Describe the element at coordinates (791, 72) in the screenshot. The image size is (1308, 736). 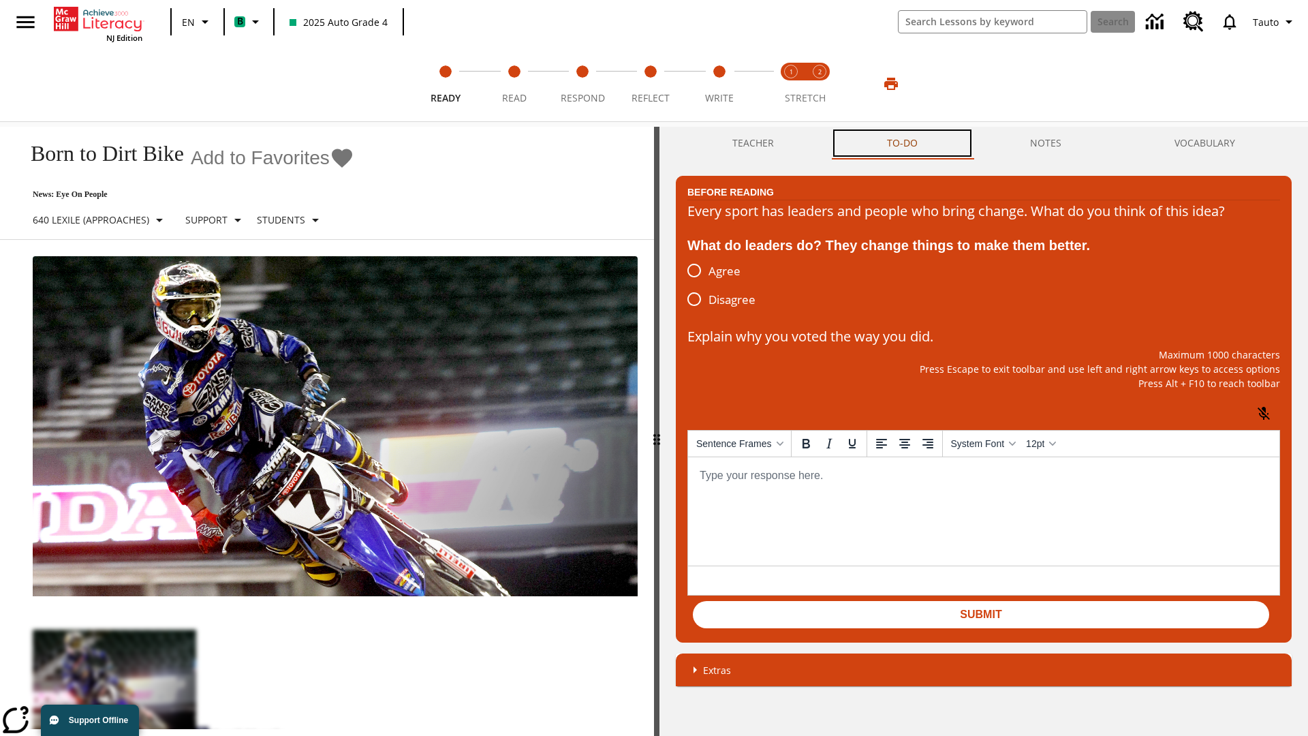
I see `text: 1` at that location.